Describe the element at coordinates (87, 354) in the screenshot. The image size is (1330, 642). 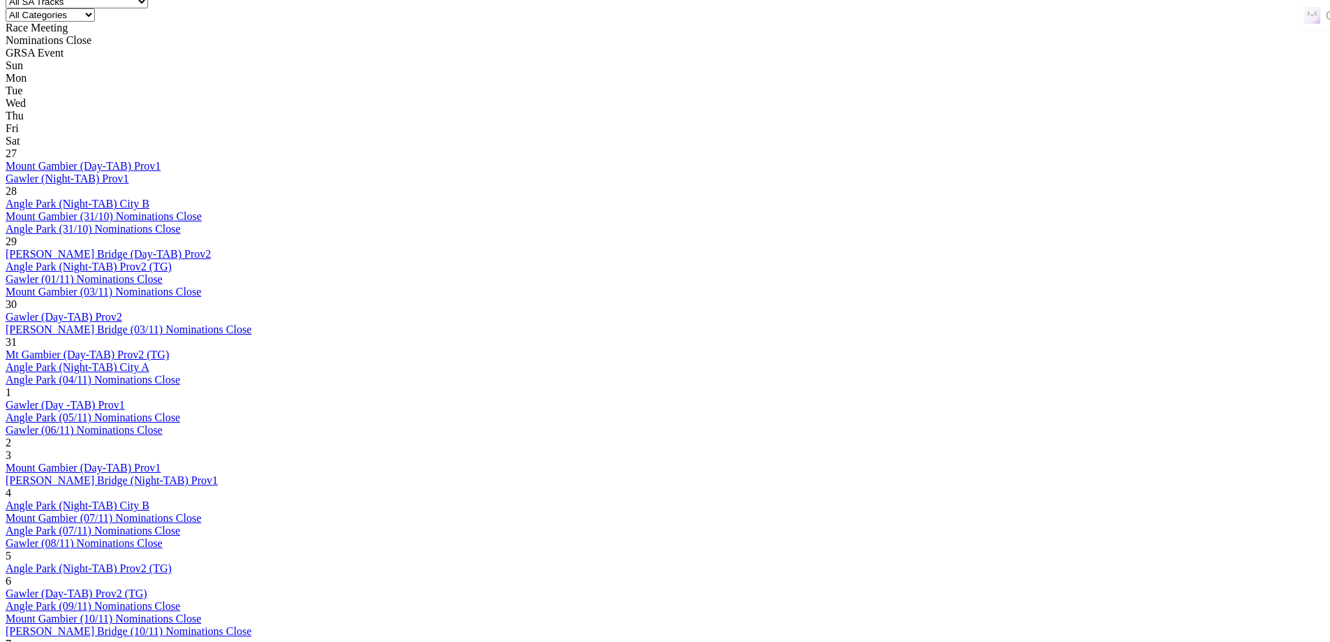
I see `a: Mt Gambier (Day-TAB) Prov2 (TG)` at that location.